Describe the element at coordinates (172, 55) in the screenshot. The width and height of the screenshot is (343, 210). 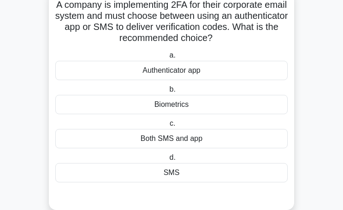
I see `span: a.` at that location.